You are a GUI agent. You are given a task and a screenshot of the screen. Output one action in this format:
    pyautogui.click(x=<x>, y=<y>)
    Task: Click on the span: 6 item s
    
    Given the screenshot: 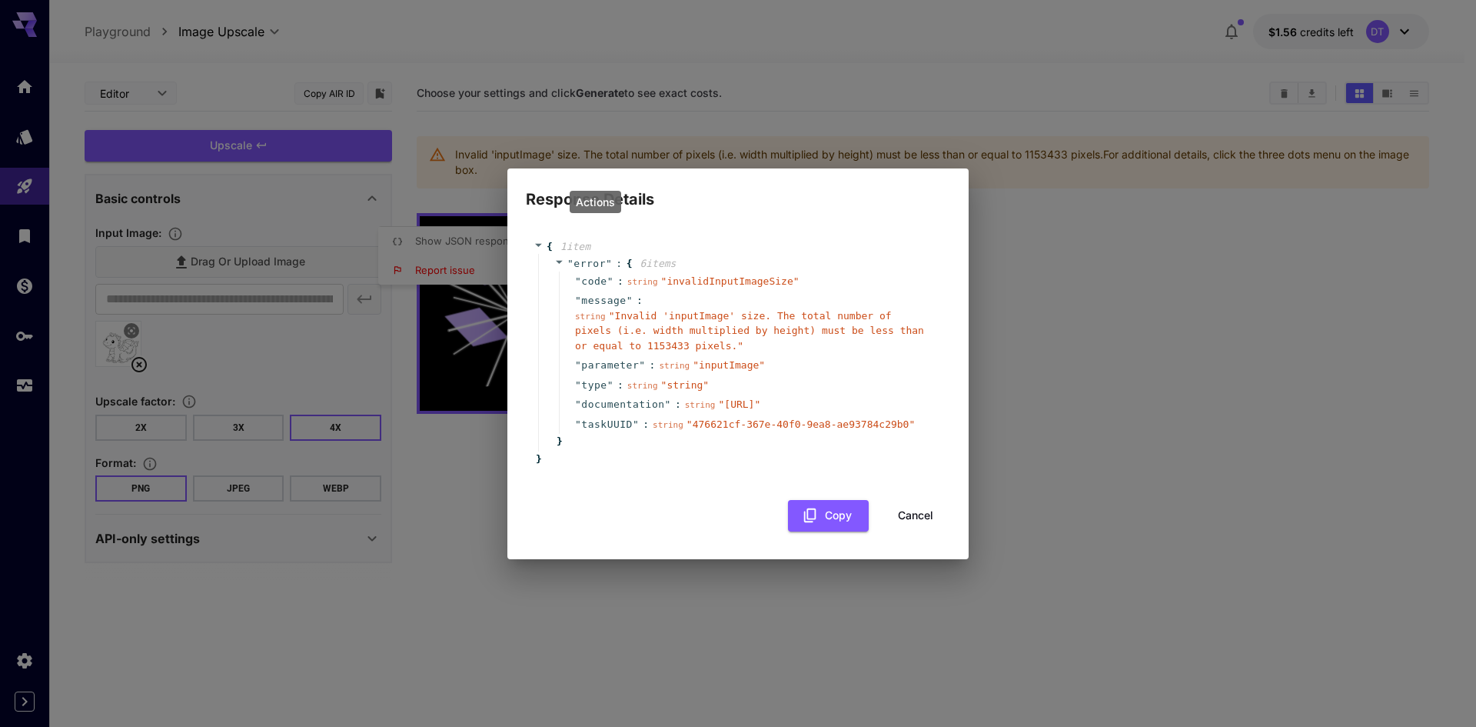 What is the action you would take?
    pyautogui.click(x=657, y=263)
    